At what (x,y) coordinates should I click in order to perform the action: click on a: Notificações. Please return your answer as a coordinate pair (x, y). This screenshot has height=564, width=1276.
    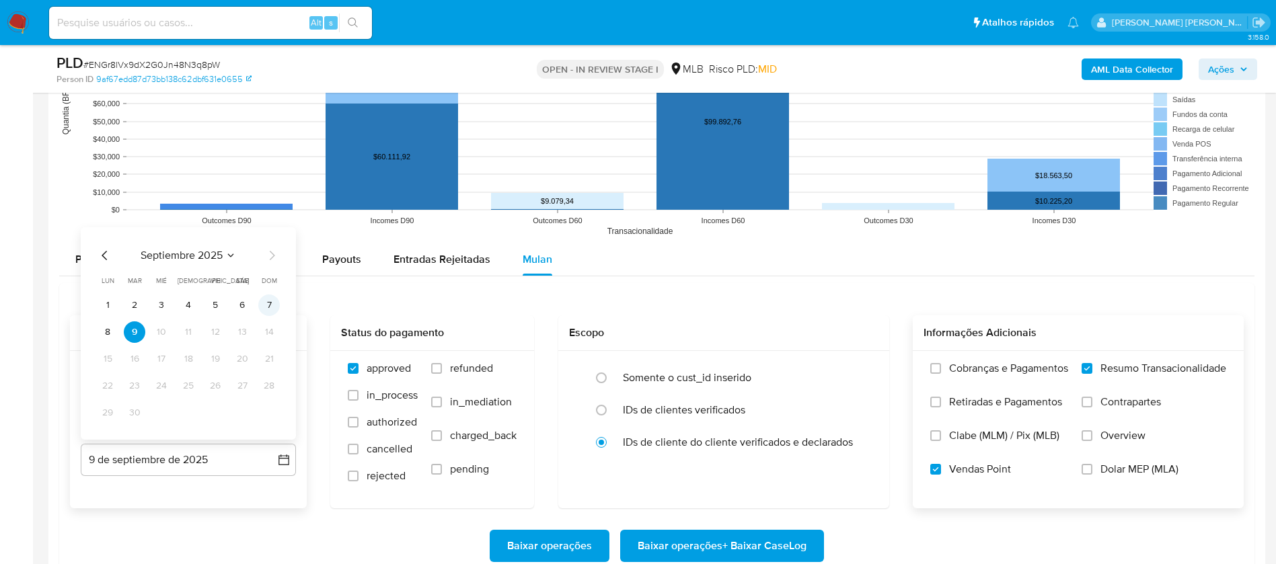
    Looking at the image, I should click on (1073, 22).